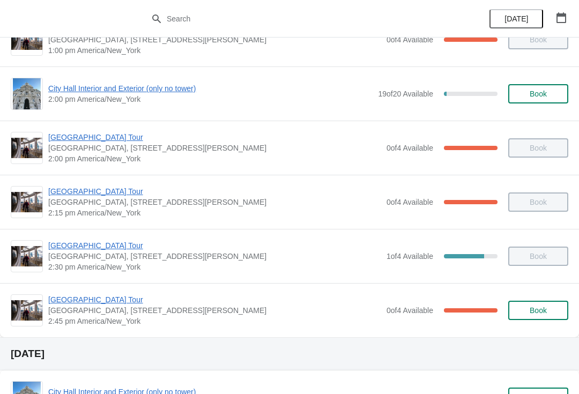 The image size is (579, 394). I want to click on input: Search, so click(300, 19).